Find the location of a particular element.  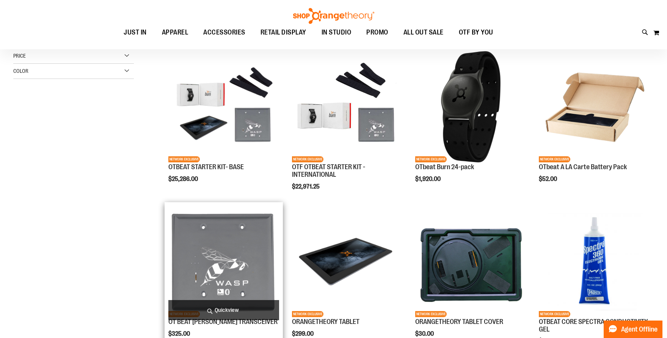

span: $299.00 is located at coordinates (303, 334).